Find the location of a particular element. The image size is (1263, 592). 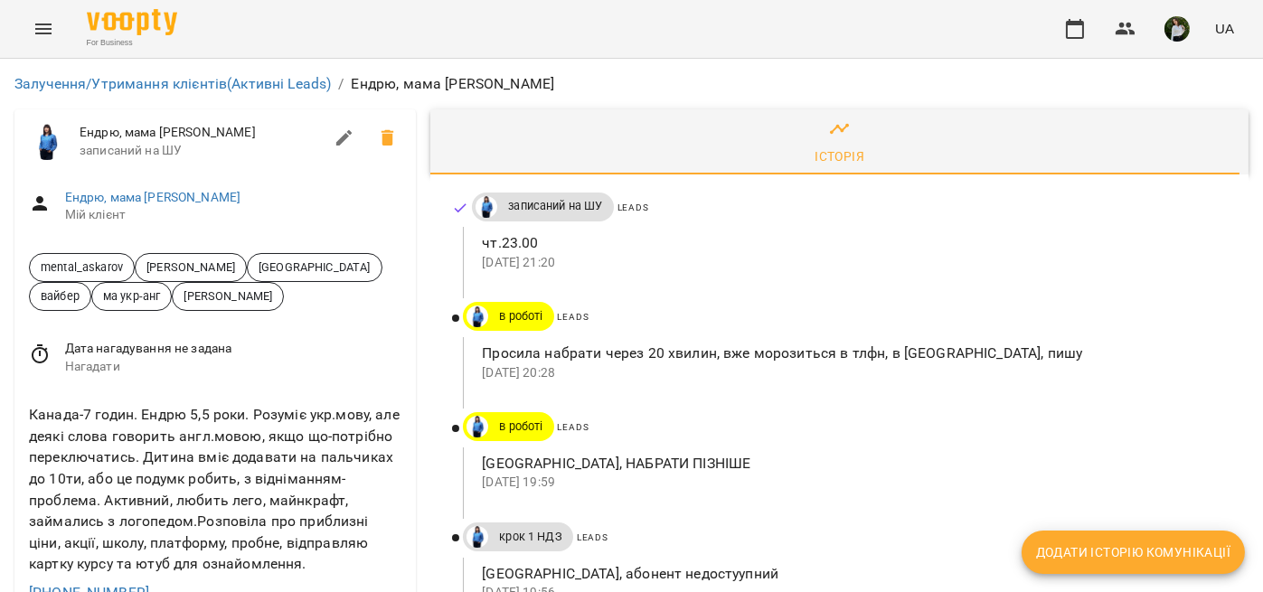

span: mental_askarov is located at coordinates (81, 267).